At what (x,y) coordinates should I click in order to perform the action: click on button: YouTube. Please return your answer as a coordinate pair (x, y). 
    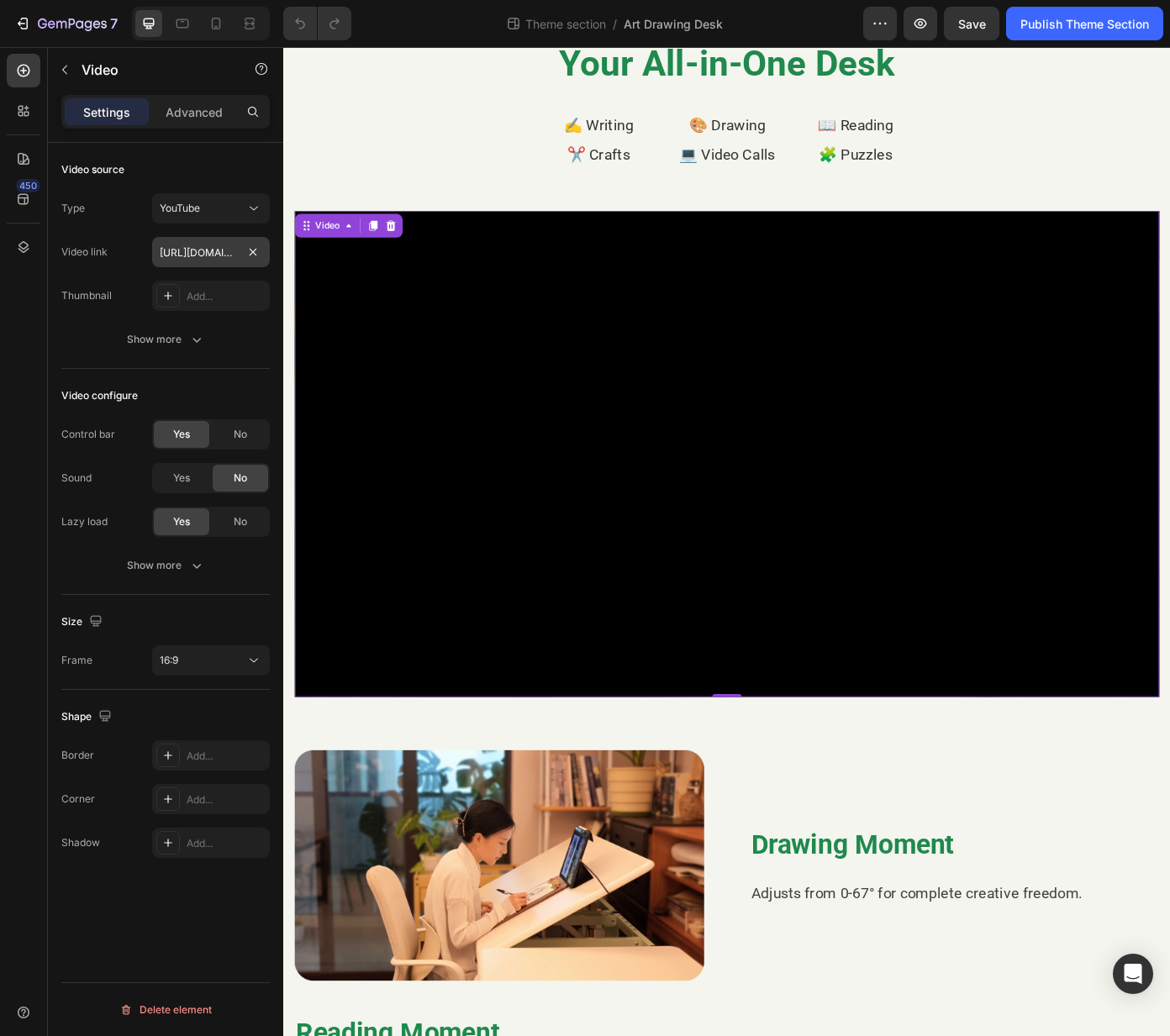
    Looking at the image, I should click on (211, 208).